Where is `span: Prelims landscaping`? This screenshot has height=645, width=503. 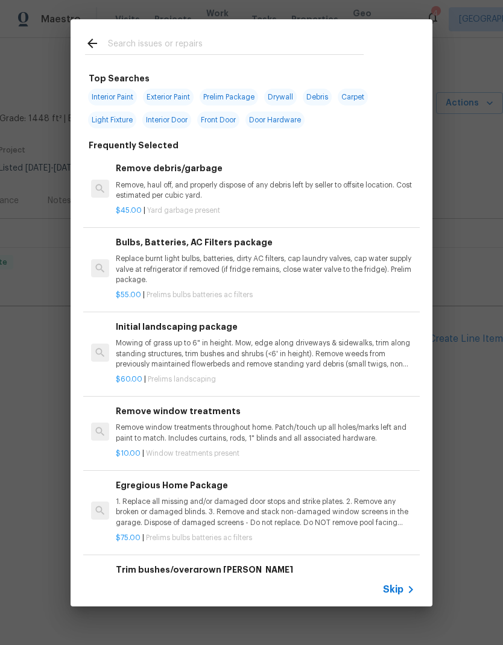 span: Prelims landscaping is located at coordinates (181, 379).